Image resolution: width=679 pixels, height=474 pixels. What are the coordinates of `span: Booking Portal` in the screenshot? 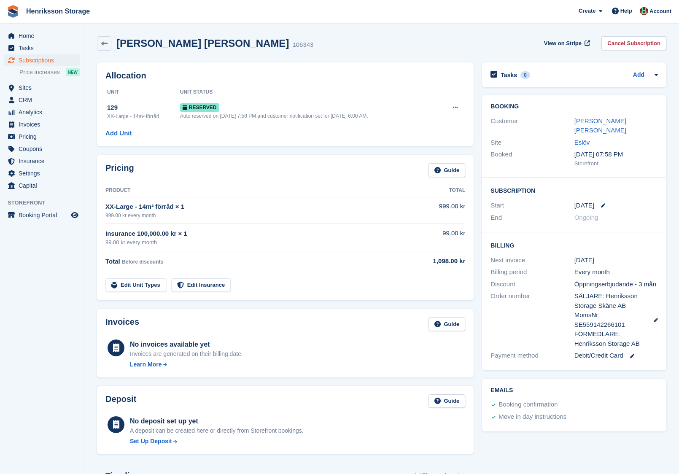 It's located at (44, 215).